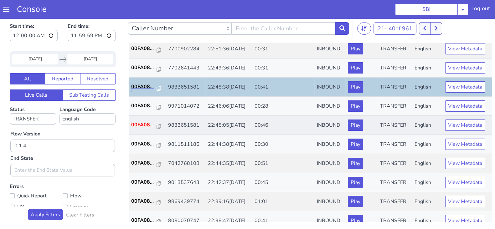  I want to click on button: SBI, so click(426, 9).